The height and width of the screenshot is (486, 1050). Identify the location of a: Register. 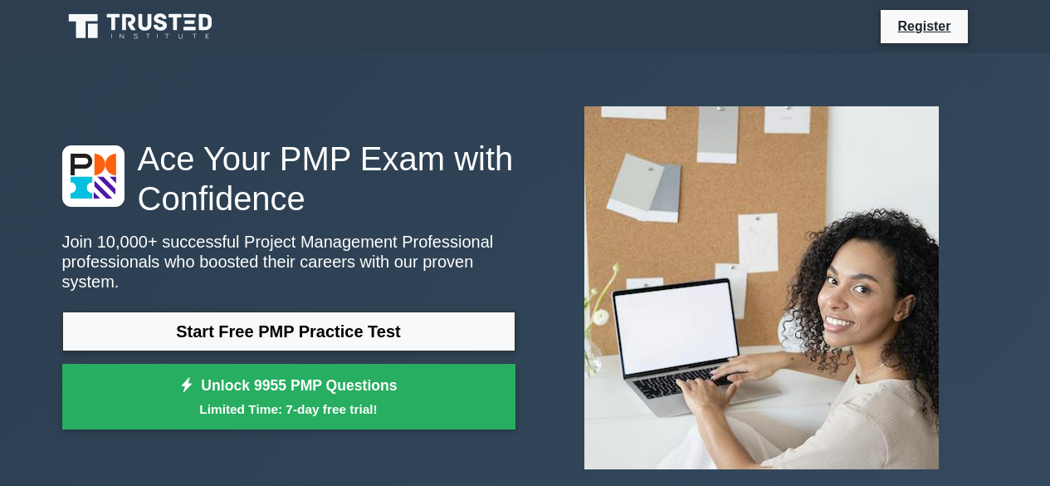
(924, 26).